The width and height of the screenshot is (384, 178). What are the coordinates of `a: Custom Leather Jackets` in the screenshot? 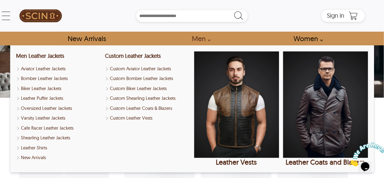 It's located at (133, 56).